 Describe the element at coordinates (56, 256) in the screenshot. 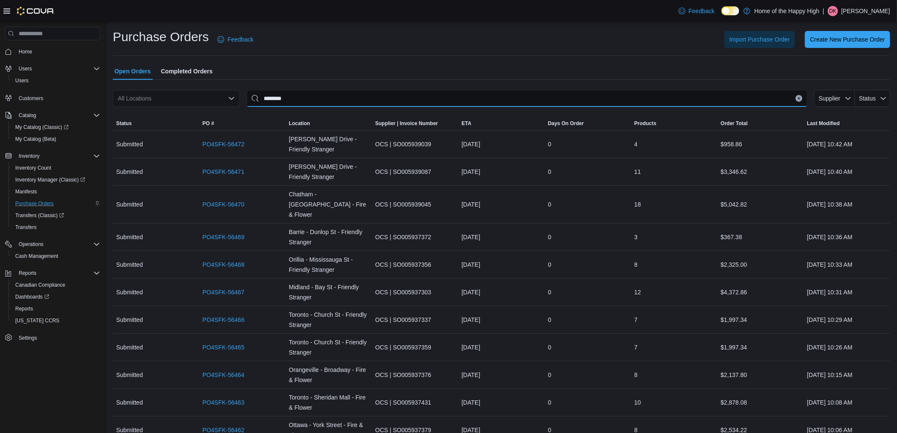

I see `button: Cash Management` at that location.